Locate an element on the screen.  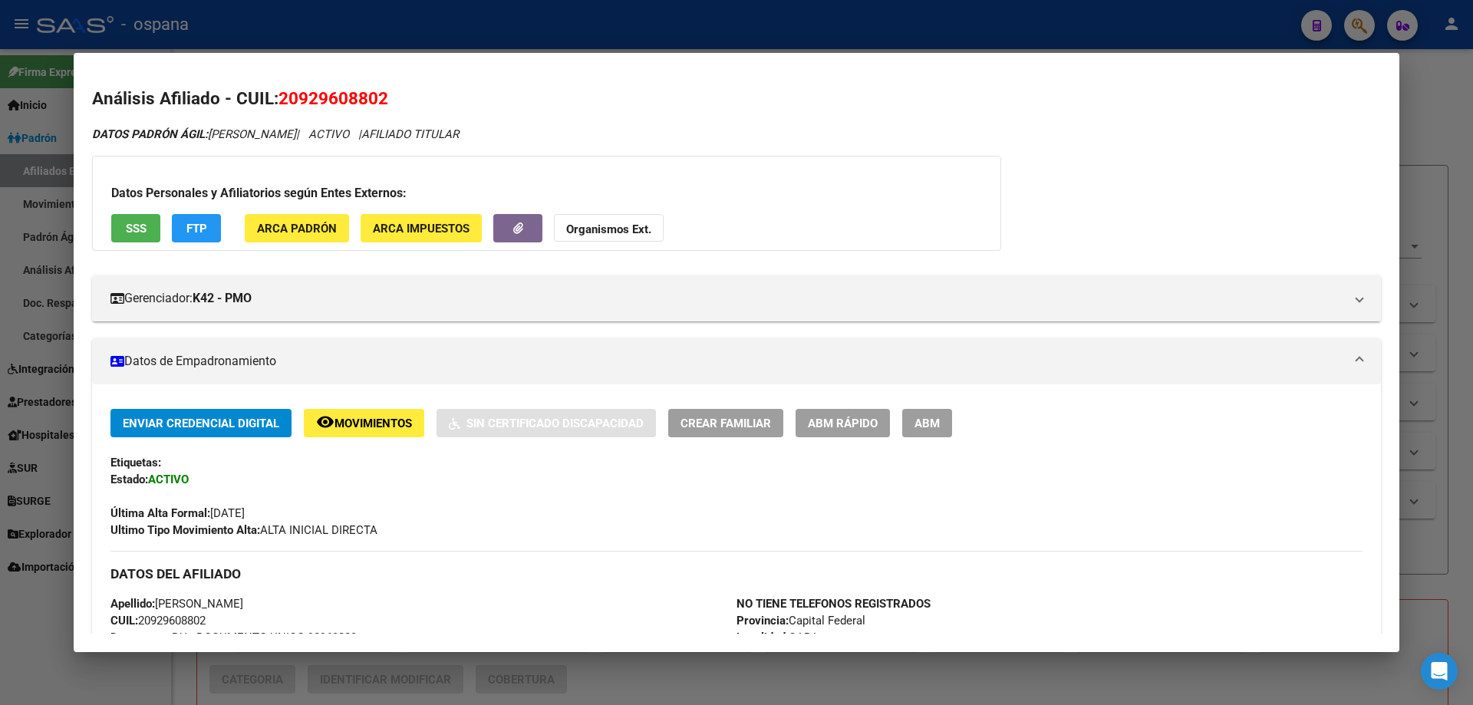
h2: Análisis Afiliado - CUIL: is located at coordinates (737, 99).